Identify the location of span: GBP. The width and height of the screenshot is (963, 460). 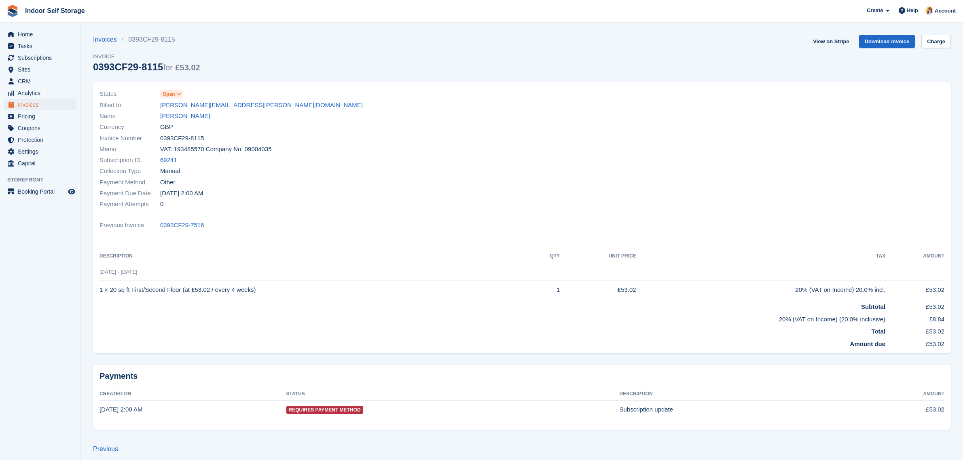
(167, 127).